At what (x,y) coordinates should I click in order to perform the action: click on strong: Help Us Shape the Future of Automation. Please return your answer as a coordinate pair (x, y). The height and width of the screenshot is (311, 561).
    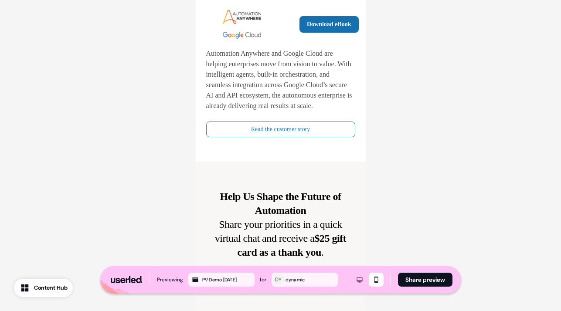
    Looking at the image, I should click on (281, 204).